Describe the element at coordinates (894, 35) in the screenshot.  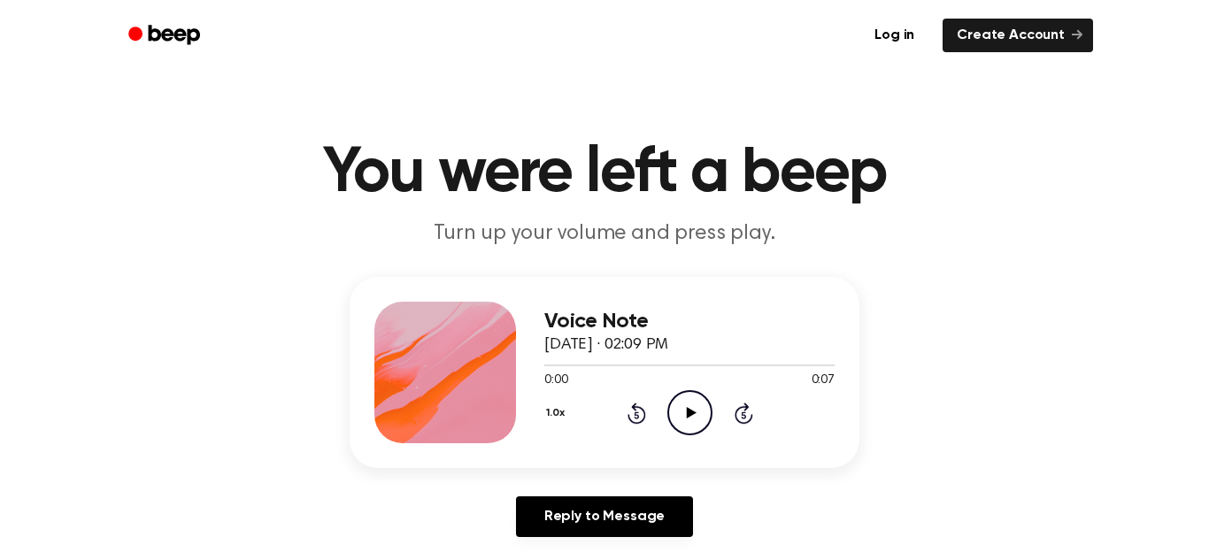
I see `a: Log in` at that location.